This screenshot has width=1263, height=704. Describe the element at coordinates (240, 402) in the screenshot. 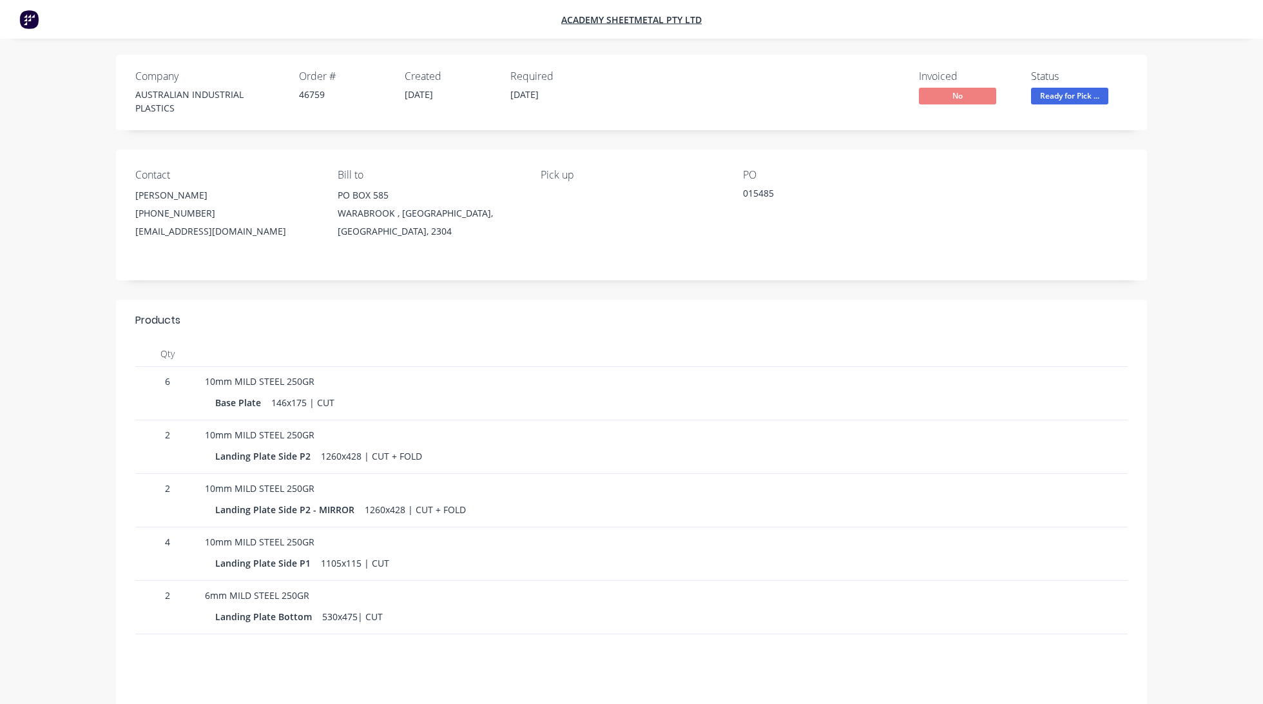

I see `div: Base Plate` at that location.